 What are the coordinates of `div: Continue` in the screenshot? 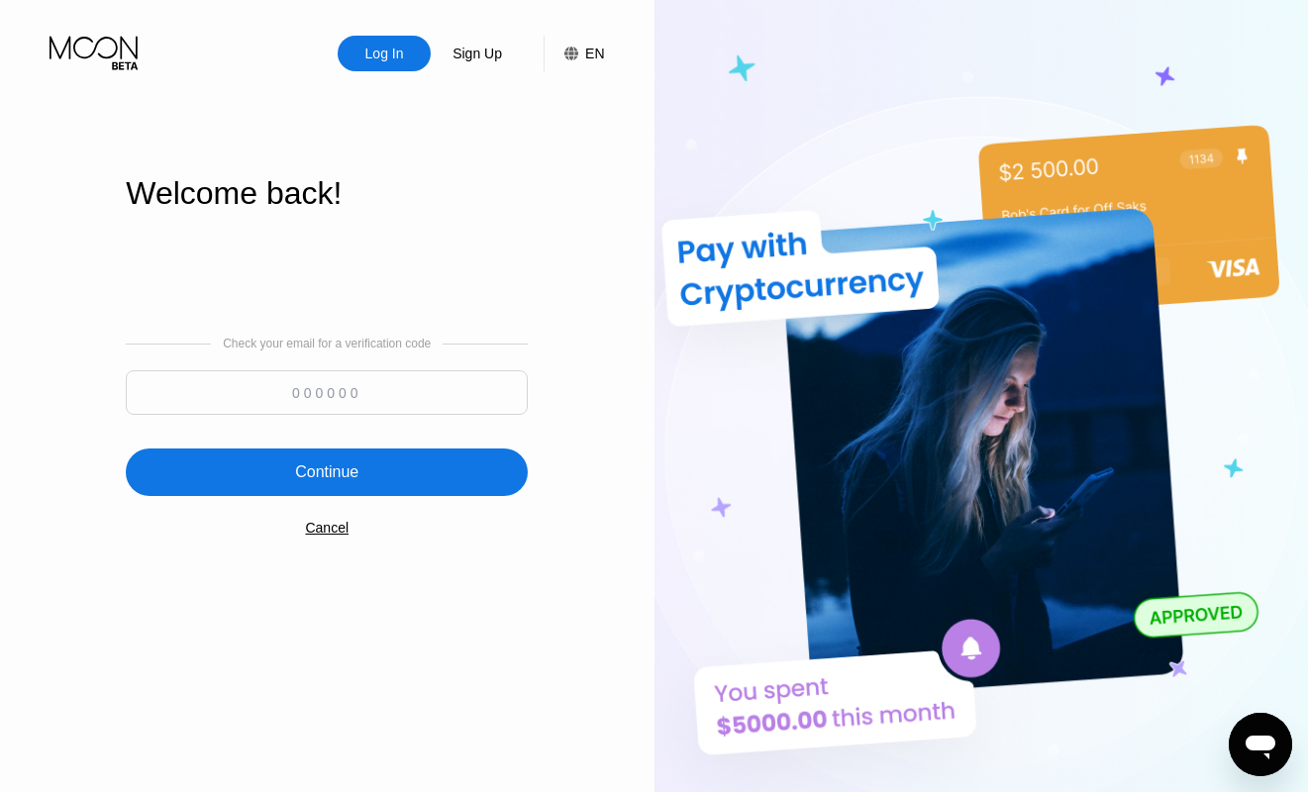 It's located at (327, 472).